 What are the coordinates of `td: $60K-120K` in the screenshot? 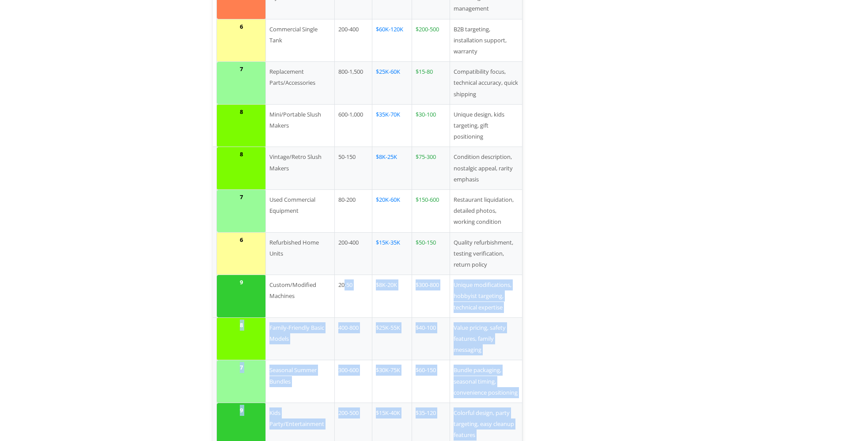 It's located at (392, 40).